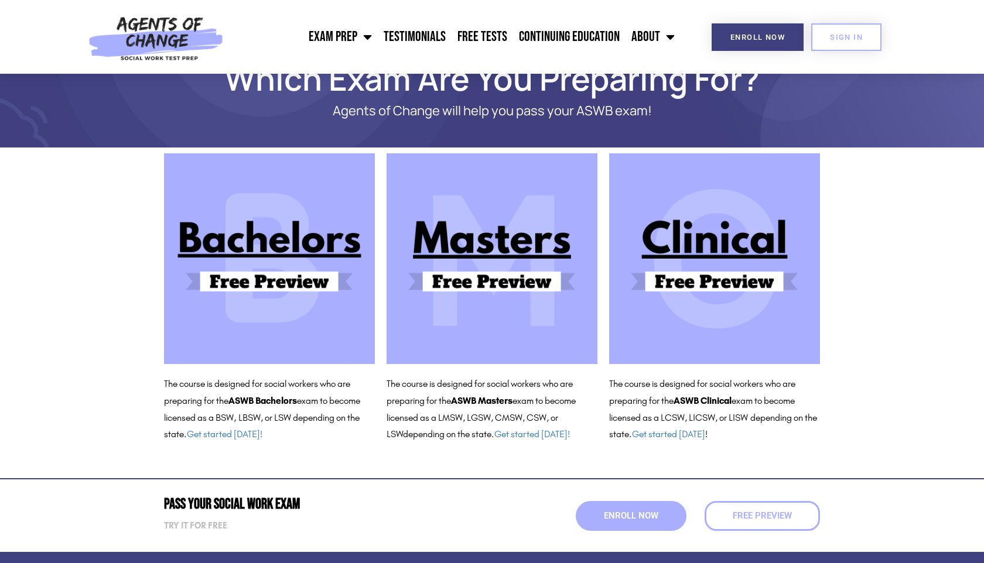 This screenshot has width=984, height=563. What do you see at coordinates (569, 37) in the screenshot?
I see `a: Continuing Education` at bounding box center [569, 37].